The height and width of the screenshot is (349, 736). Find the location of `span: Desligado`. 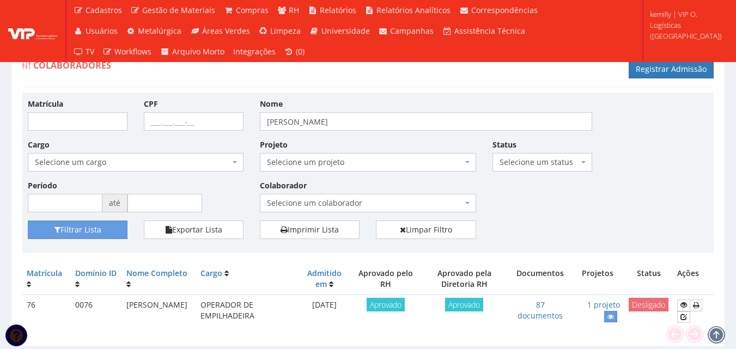

span: Desligado is located at coordinates (648, 305).